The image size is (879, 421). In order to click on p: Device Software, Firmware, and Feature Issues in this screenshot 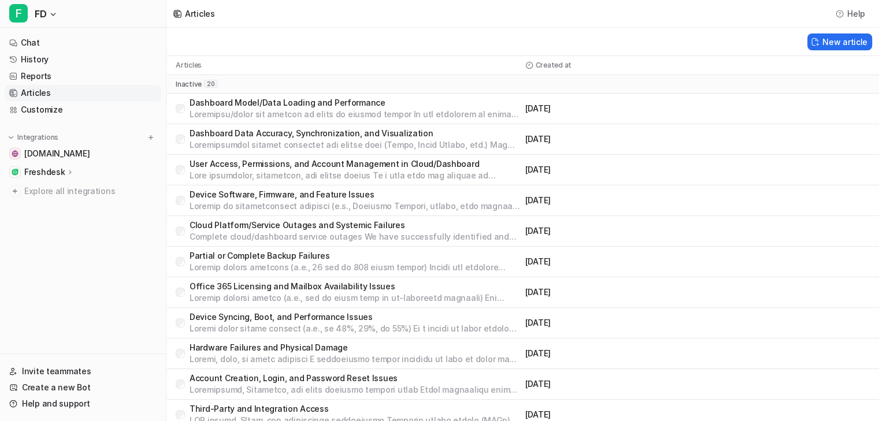, I will do `click(355, 195)`.